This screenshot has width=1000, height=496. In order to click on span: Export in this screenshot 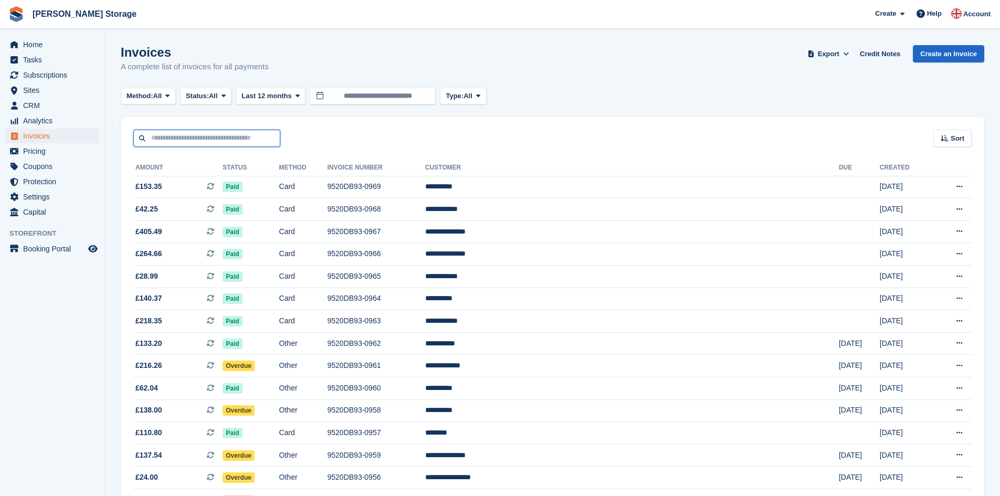, I will do `click(828, 54)`.